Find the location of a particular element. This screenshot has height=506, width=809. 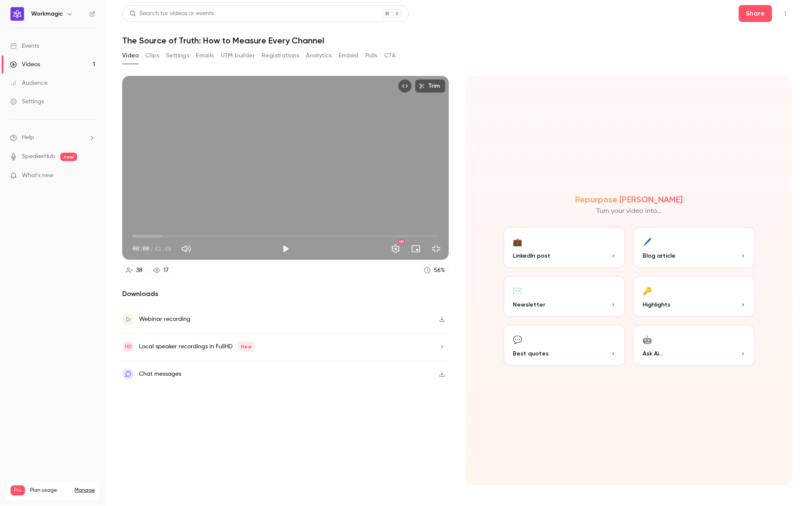

button: ✉️Newsletter is located at coordinates (564, 296).